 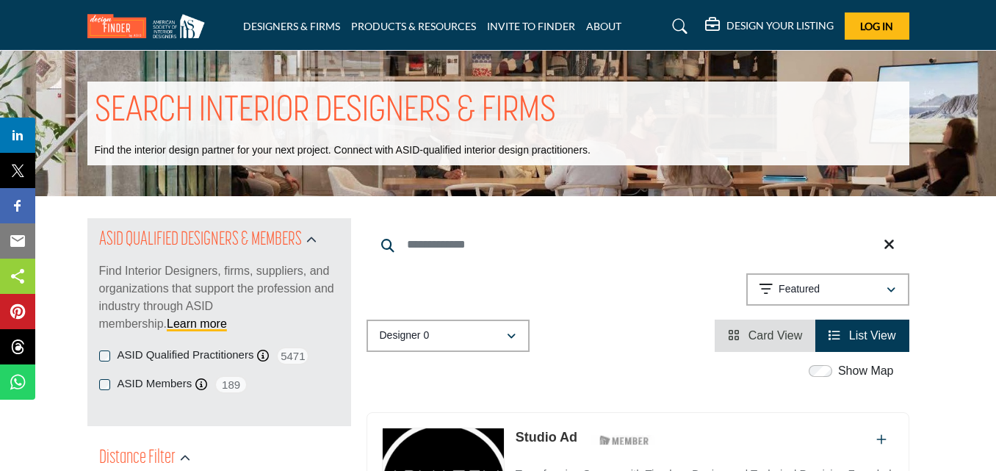 I want to click on span: 189, so click(x=231, y=384).